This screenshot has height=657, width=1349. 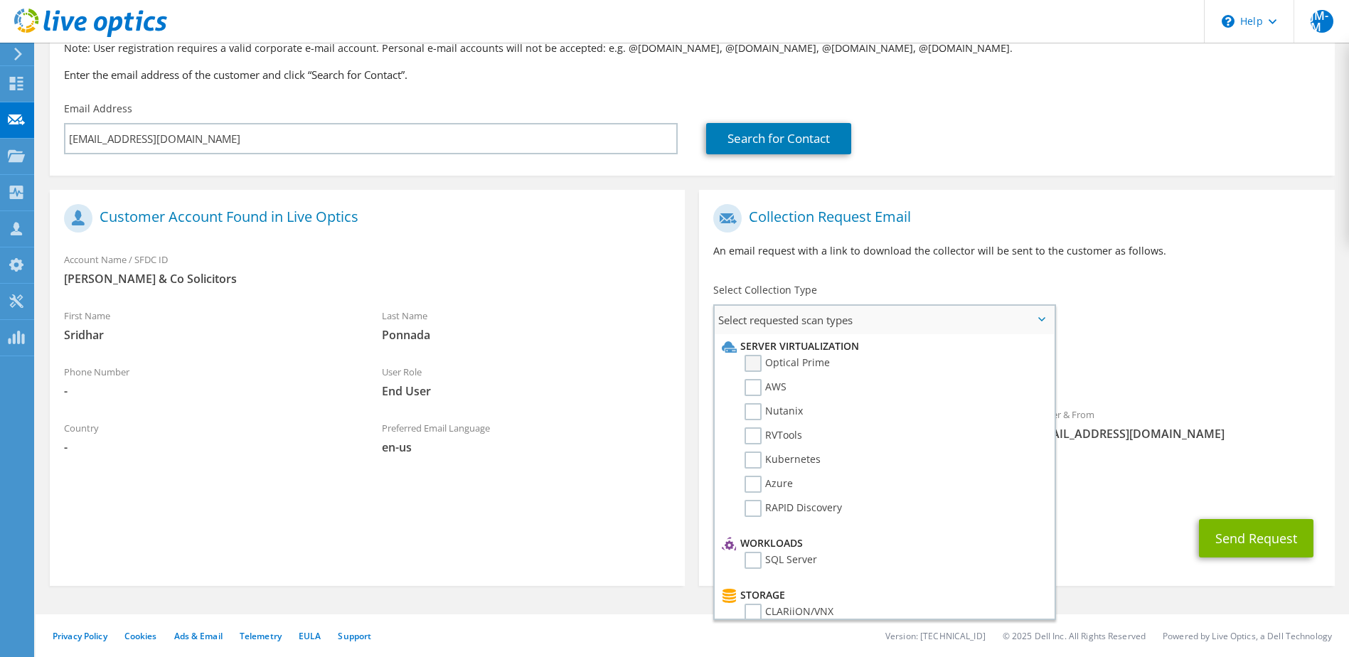 What do you see at coordinates (1256, 538) in the screenshot?
I see `button: Send Request` at bounding box center [1256, 538].